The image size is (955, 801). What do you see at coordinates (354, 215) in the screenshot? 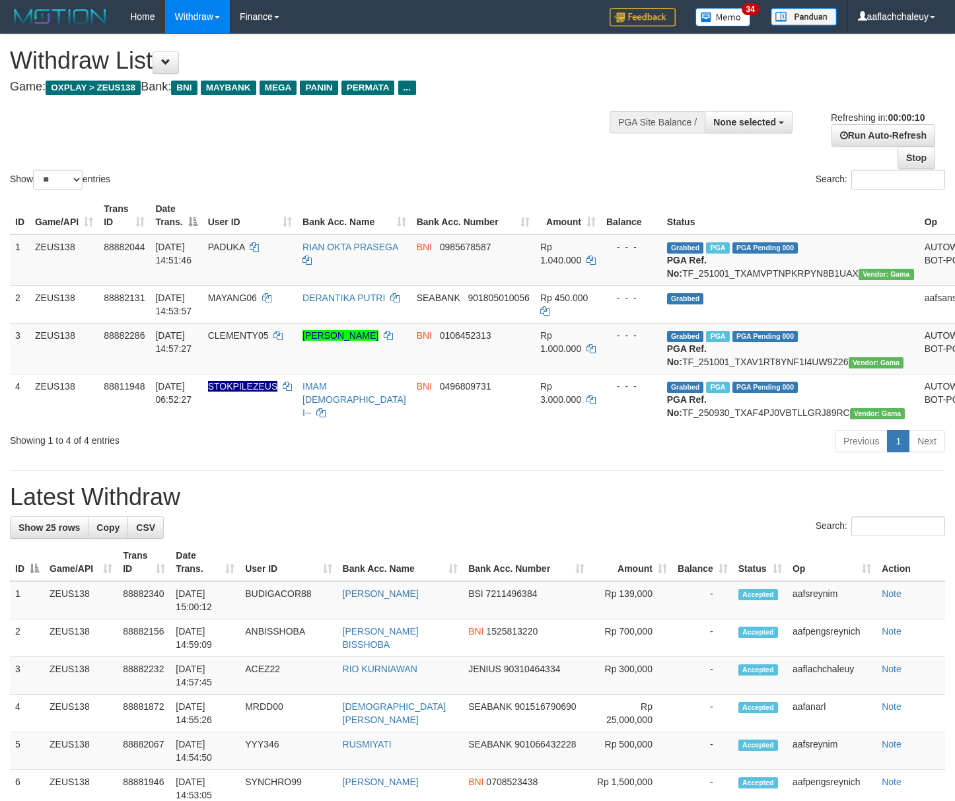
I see `th: Bank Acc. Name: activate to sort column ascending` at bounding box center [354, 215].